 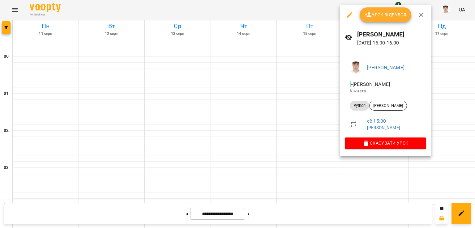 I want to click on button: Скасувати Урок, so click(x=385, y=143).